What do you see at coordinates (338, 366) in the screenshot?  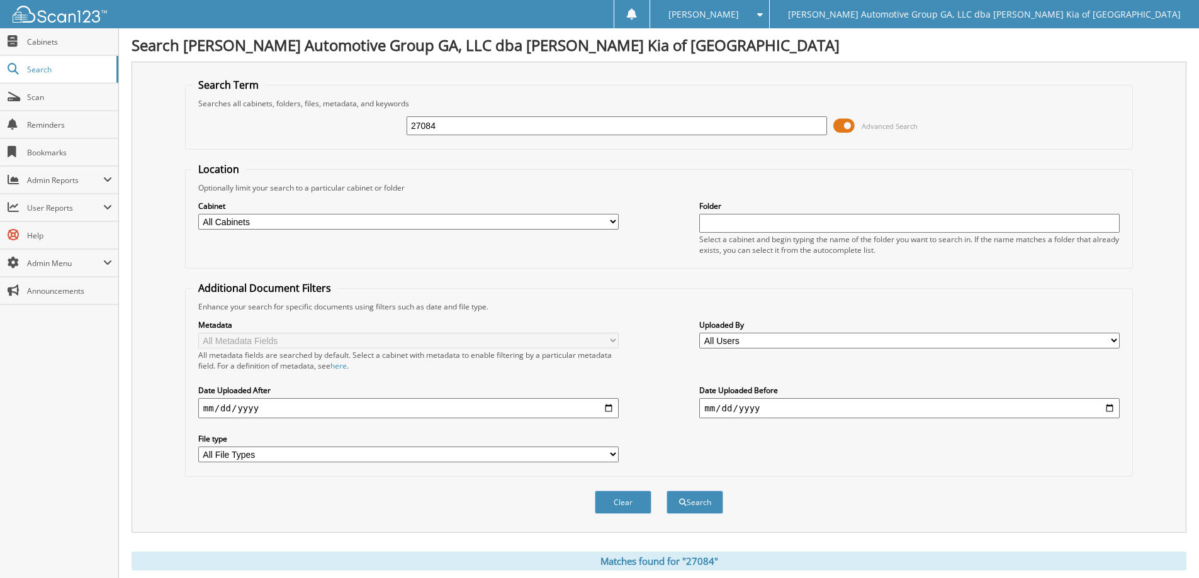 I see `a: here` at bounding box center [338, 366].